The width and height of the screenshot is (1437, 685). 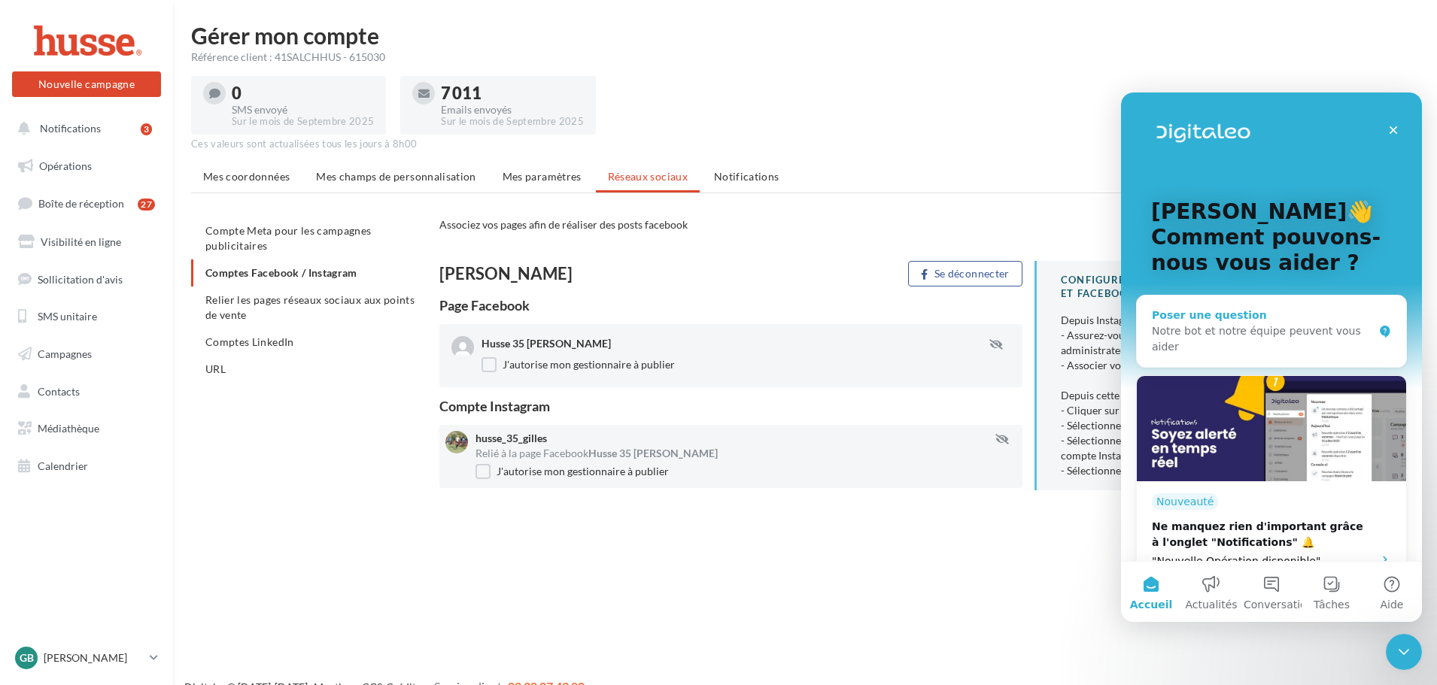 I want to click on span: Sollicitation d'avis, so click(x=80, y=278).